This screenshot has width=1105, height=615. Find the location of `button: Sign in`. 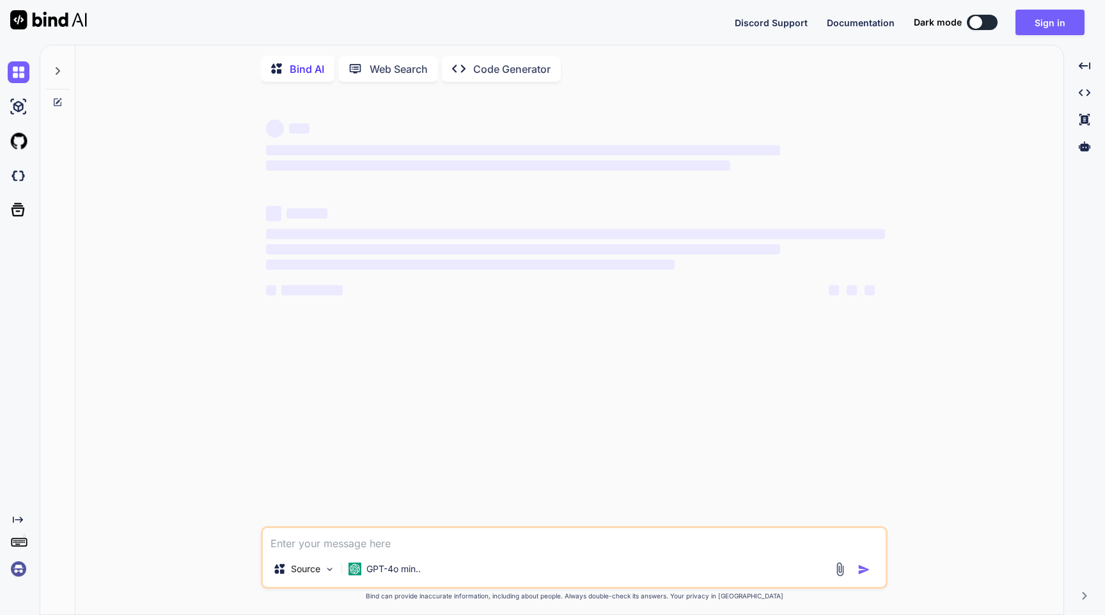

button: Sign in is located at coordinates (1050, 22).